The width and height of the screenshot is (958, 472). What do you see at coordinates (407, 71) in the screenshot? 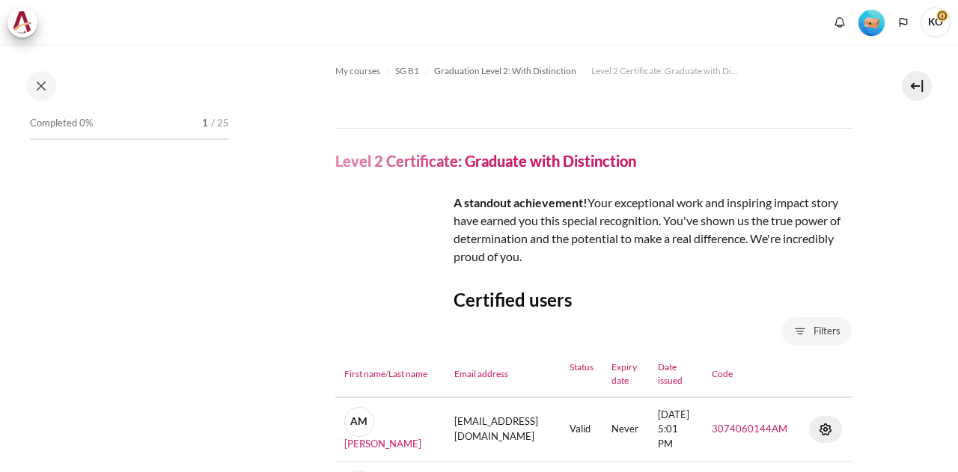
I see `span: SG B1` at bounding box center [407, 71].